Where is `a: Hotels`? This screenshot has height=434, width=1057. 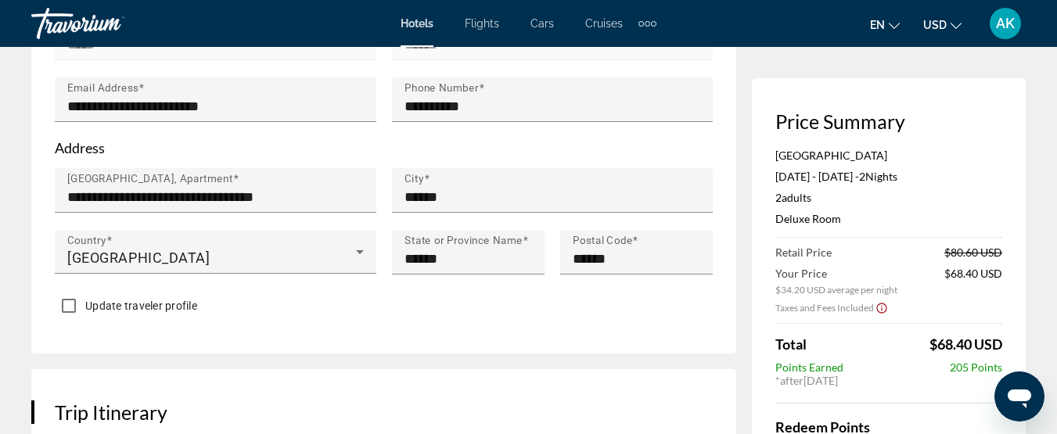 a: Hotels is located at coordinates (417, 23).